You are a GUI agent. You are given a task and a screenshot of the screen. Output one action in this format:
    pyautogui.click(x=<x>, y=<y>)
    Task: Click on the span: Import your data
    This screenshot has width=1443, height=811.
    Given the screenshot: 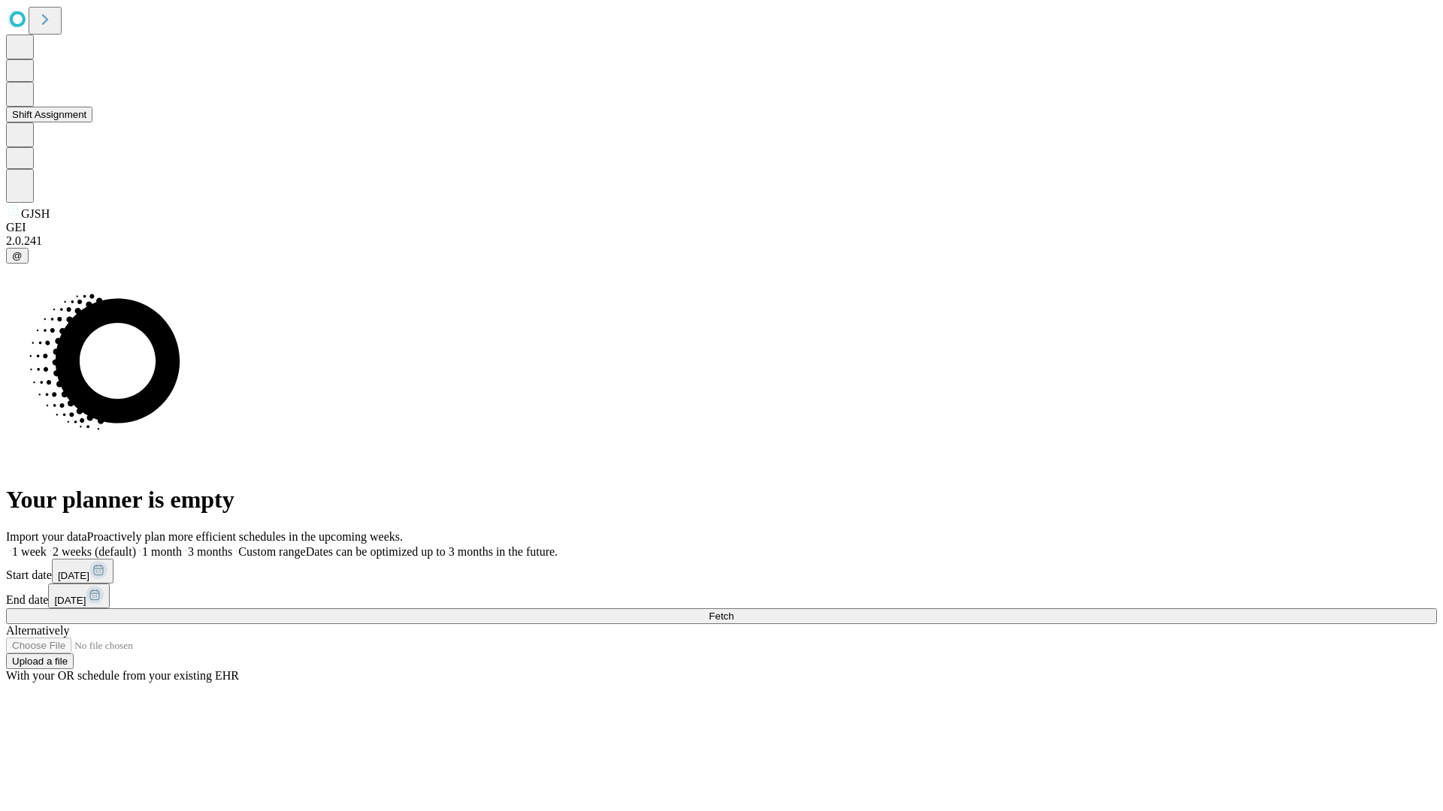 What is the action you would take?
    pyautogui.click(x=47, y=536)
    